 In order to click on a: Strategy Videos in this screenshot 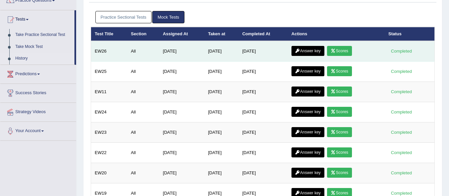, I will do `click(38, 111)`.